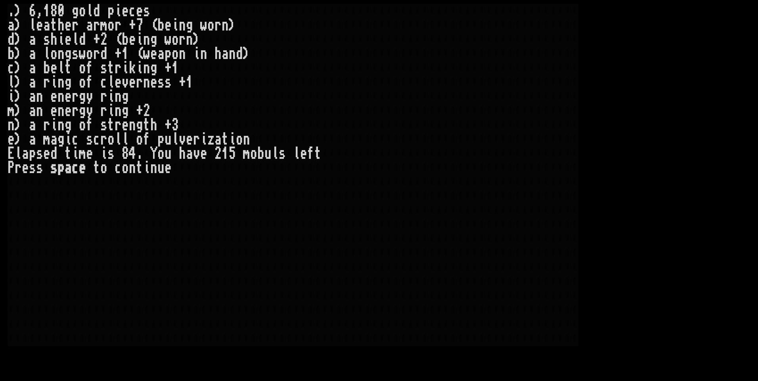 Image resolution: width=758 pixels, height=381 pixels. Describe the element at coordinates (132, 68) in the screenshot. I see `div: k` at that location.